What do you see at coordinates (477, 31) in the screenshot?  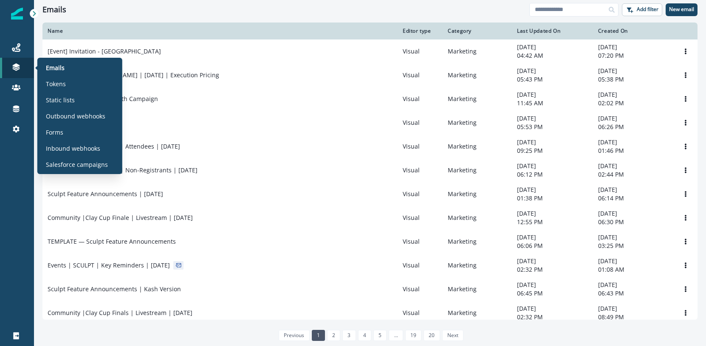 I see `div: Category` at bounding box center [477, 31].